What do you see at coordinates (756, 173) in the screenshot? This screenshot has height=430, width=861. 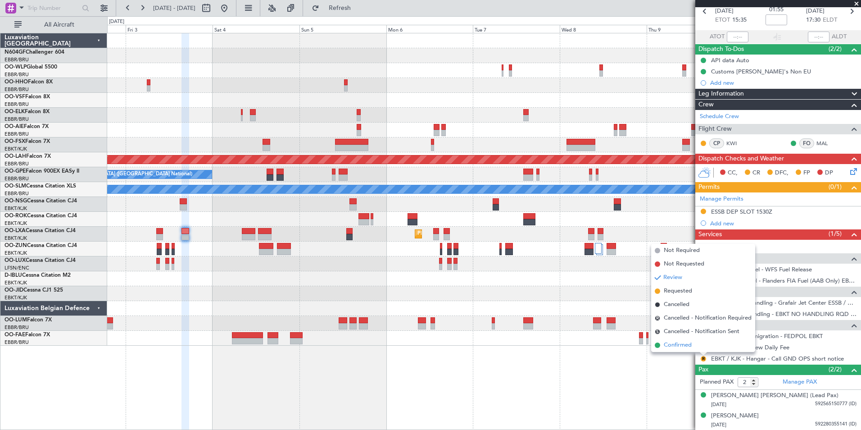 I see `span: CR` at bounding box center [756, 173].